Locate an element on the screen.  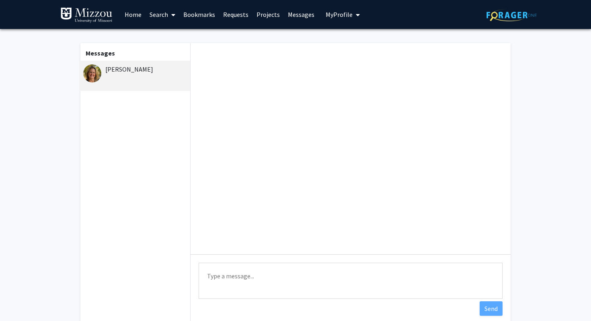
b: Messages is located at coordinates (100, 53).